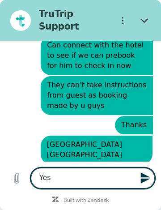 The image size is (161, 210). I want to click on a: Built with Zendesk: Visit the Zendesk website in a new tab, so click(87, 201).